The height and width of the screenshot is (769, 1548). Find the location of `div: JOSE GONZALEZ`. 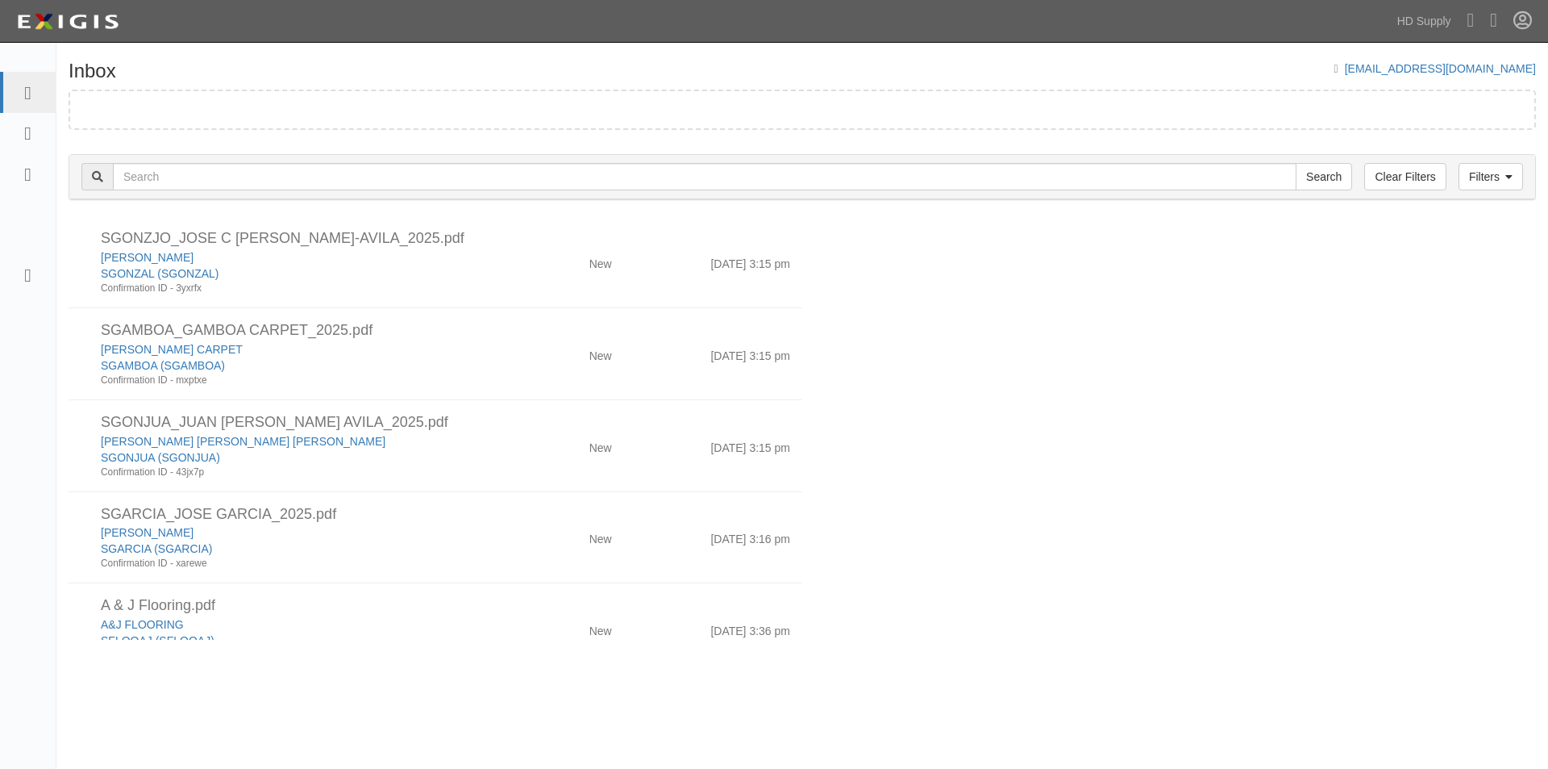

div: JOSE GONZALEZ is located at coordinates (297, 257).